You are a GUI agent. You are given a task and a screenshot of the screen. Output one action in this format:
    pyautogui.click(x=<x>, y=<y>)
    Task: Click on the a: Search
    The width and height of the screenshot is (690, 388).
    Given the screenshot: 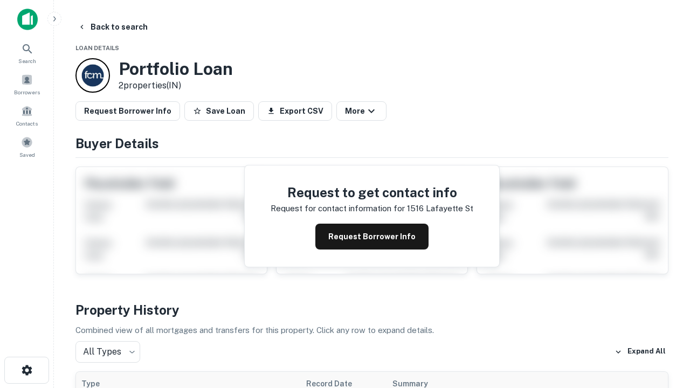 What is the action you would take?
    pyautogui.click(x=27, y=53)
    